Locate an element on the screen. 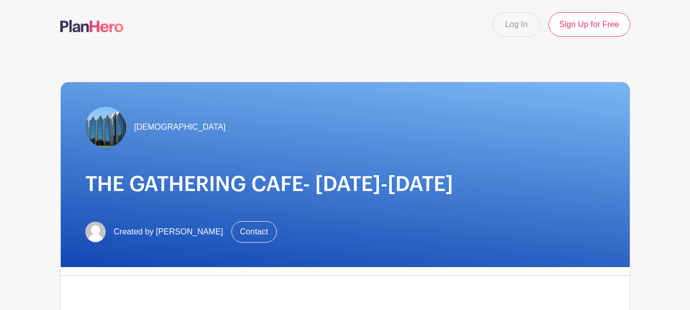 Image resolution: width=690 pixels, height=310 pixels. img: logo-507f7623f17ff9eddc593b1ce0a138ce2505c220e1c5a4e2b4648c50719b7d32.svg is located at coordinates (92, 26).